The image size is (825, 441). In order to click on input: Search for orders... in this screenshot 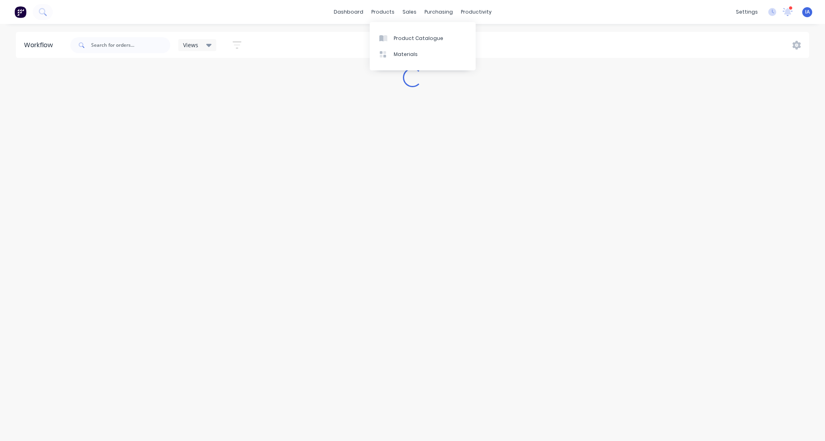, I will do `click(131, 45)`.